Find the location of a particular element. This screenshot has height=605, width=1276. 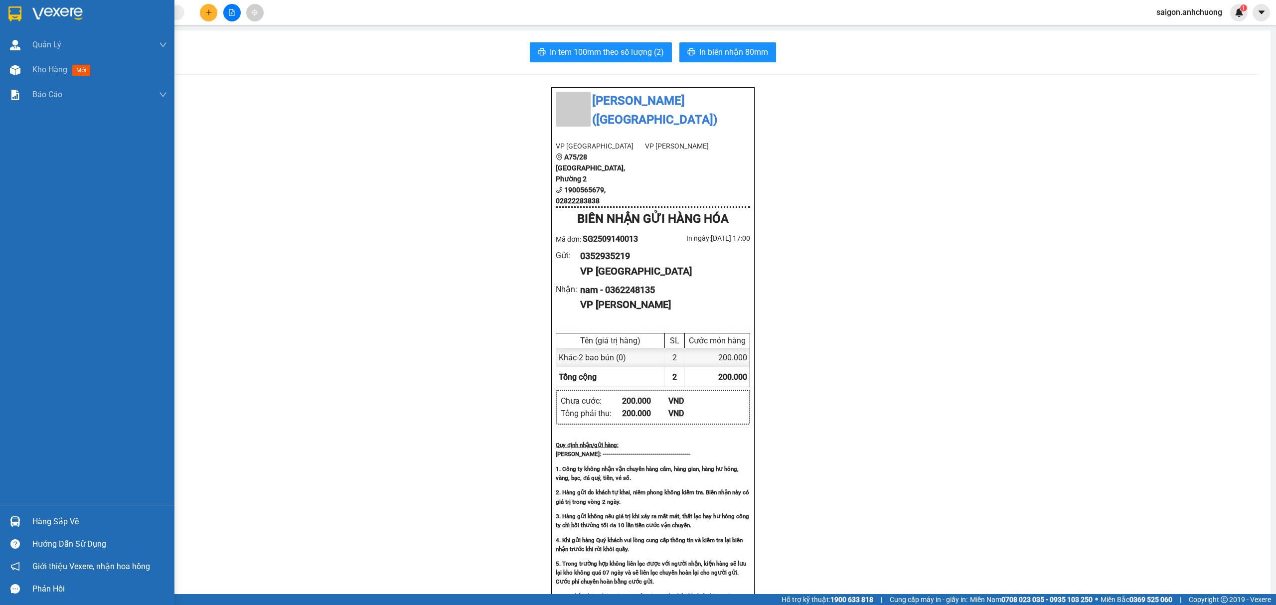

div: 0352935219 is located at coordinates (661, 256).